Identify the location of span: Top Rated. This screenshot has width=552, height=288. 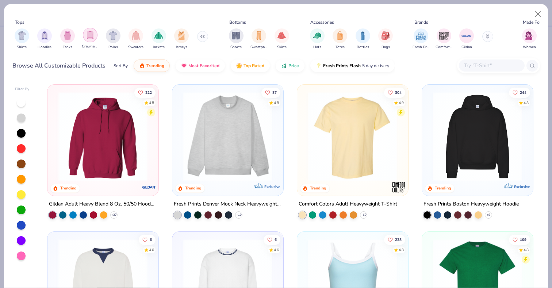
(254, 66).